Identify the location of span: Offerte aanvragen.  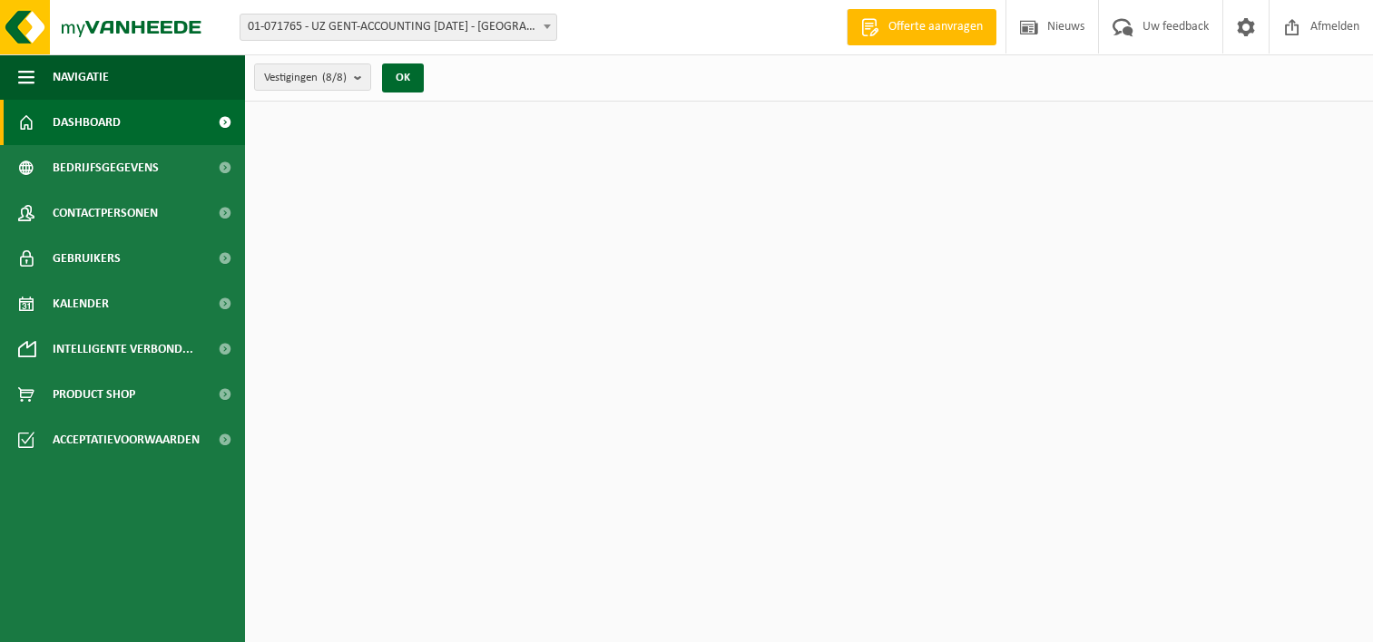
(935, 27).